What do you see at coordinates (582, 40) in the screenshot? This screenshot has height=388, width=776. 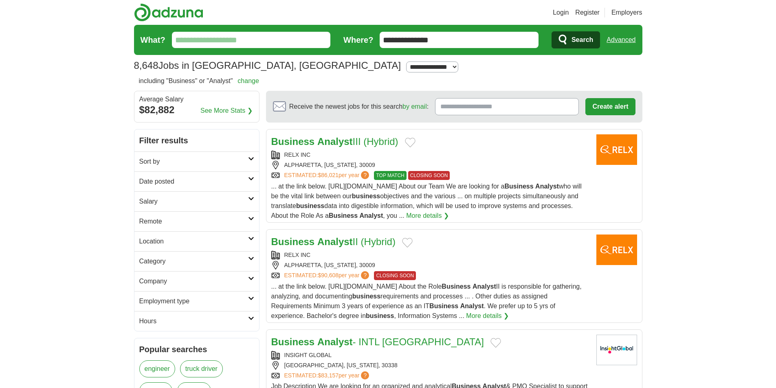 I see `span: Search` at bounding box center [582, 40].